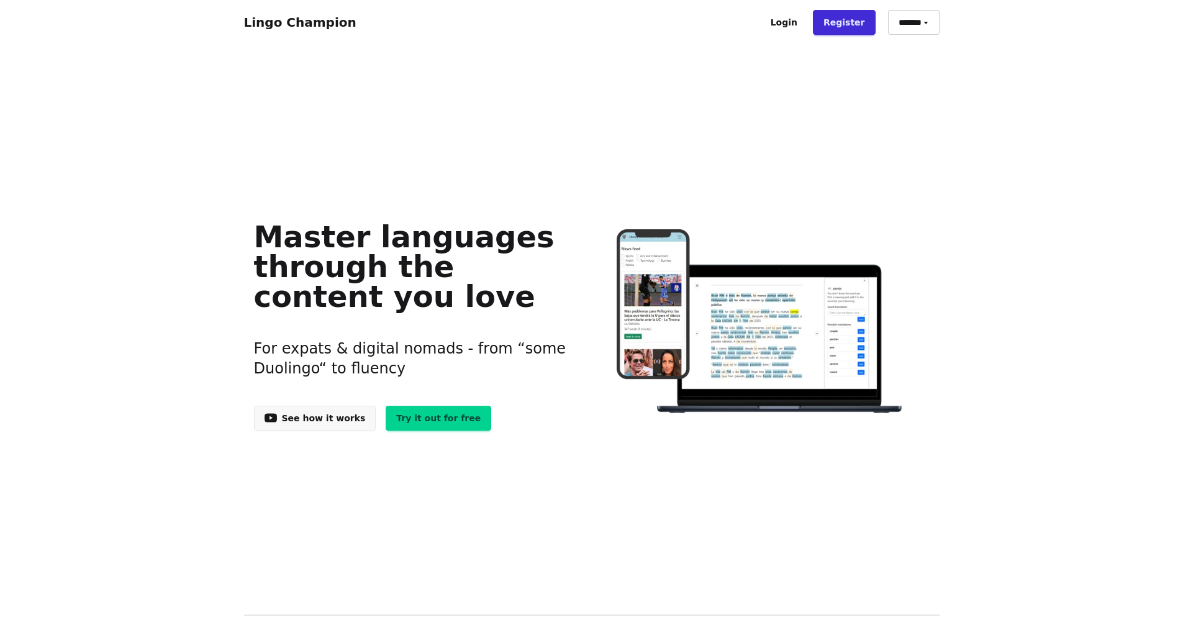 The image size is (1183, 617). What do you see at coordinates (413, 266) in the screenshot?
I see `h1: Master languages through the content you love` at bounding box center [413, 266].